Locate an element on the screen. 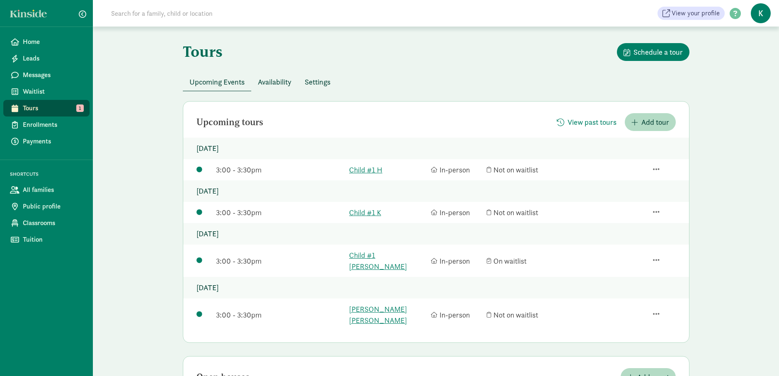  span: Messages is located at coordinates (53, 75).